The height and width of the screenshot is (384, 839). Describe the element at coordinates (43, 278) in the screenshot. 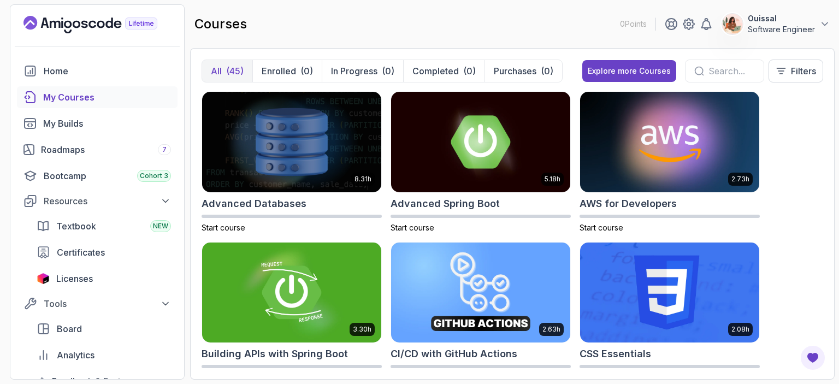

I see `img: jetbrains icon` at that location.